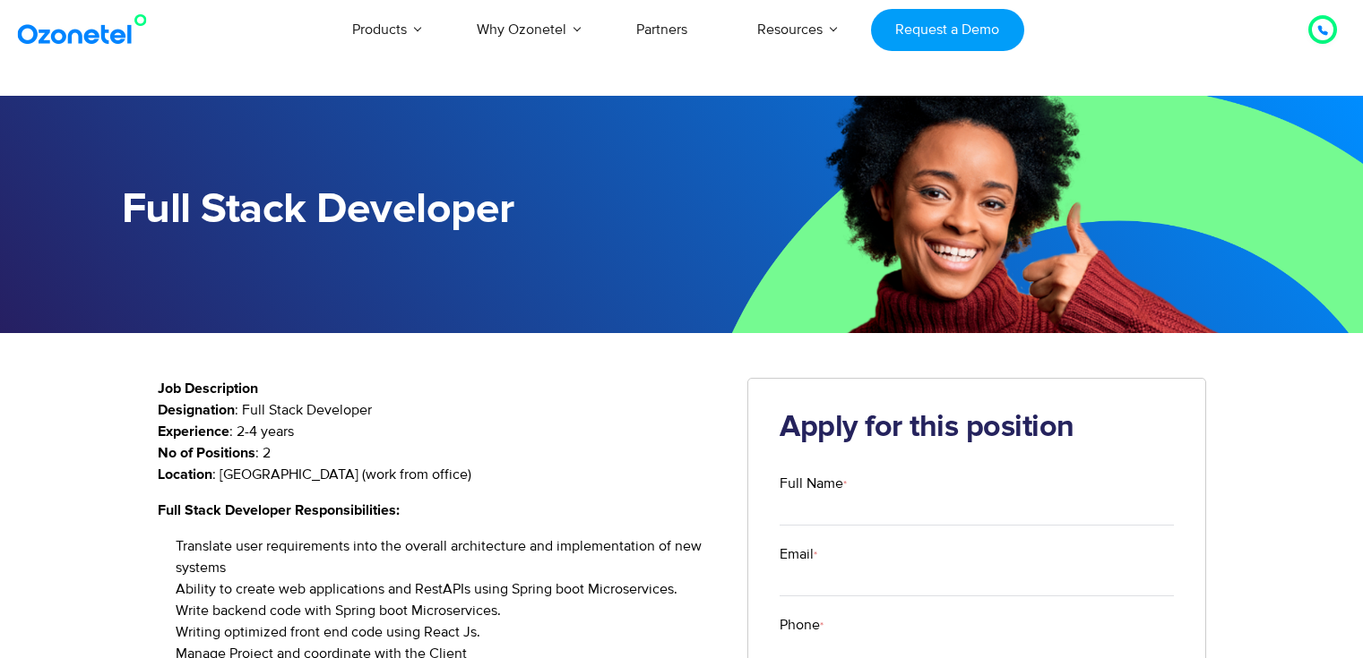 The image size is (1363, 658). Describe the element at coordinates (448, 557) in the screenshot. I see `li: Translate user requirements into the overall architecture and implementation of new systems` at that location.